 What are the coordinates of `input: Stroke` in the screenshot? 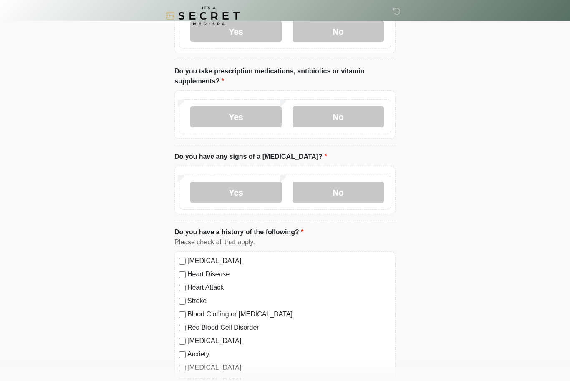 It's located at (182, 302).